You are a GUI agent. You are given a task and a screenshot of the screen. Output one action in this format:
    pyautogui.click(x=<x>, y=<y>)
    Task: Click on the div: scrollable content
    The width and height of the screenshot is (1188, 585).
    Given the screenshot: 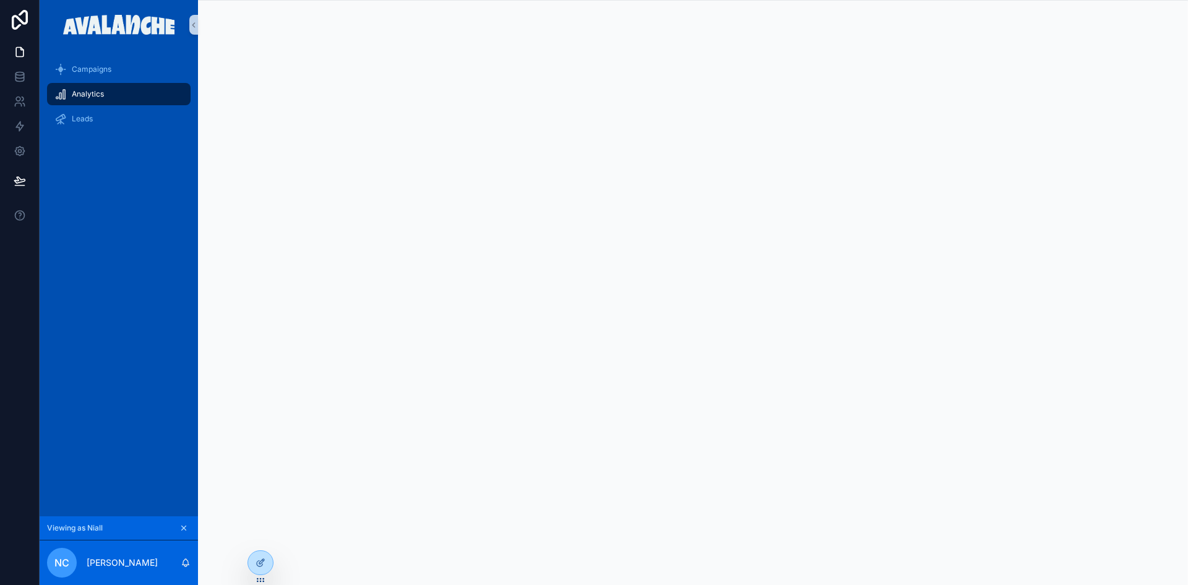 What is the action you would take?
    pyautogui.click(x=119, y=98)
    